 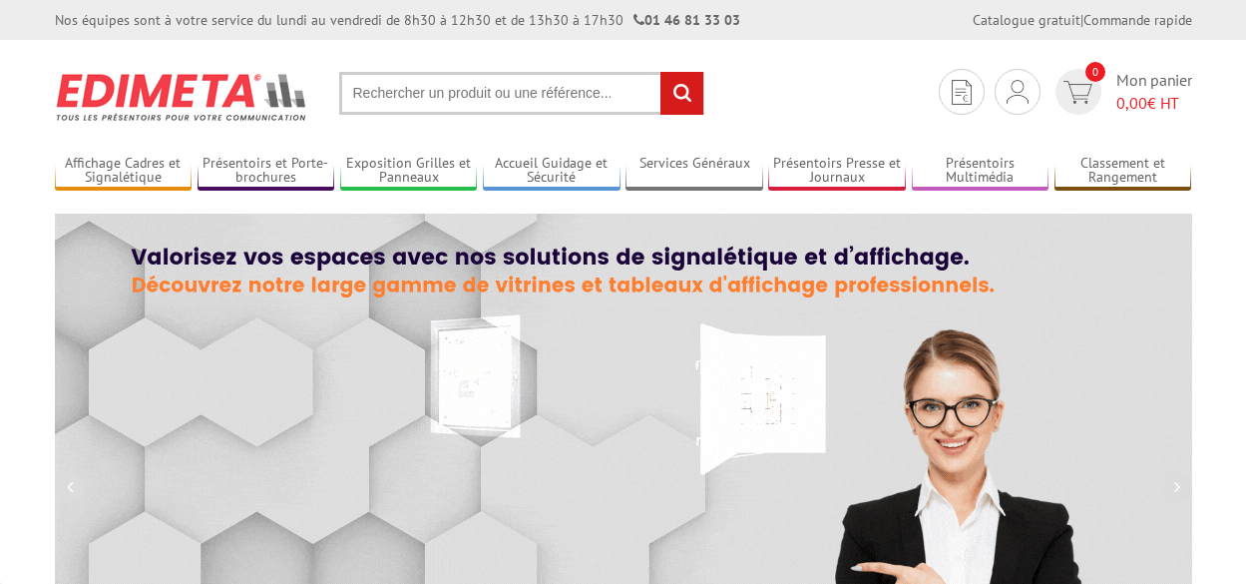 What do you see at coordinates (1137, 20) in the screenshot?
I see `a: Commande rapide` at bounding box center [1137, 20].